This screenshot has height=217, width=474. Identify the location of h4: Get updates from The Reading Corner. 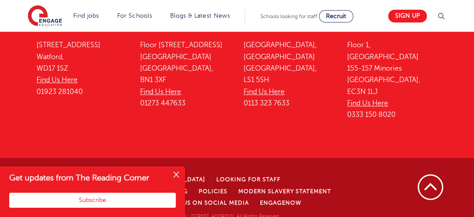
(88, 178).